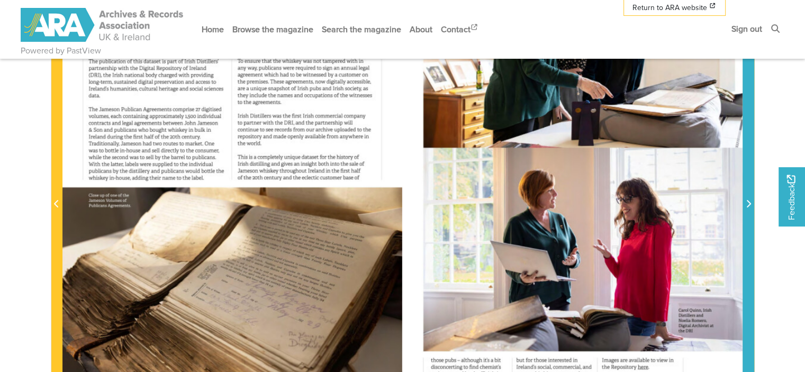 The image size is (805, 372). Describe the element at coordinates (792, 197) in the screenshot. I see `span: Feedback` at that location.